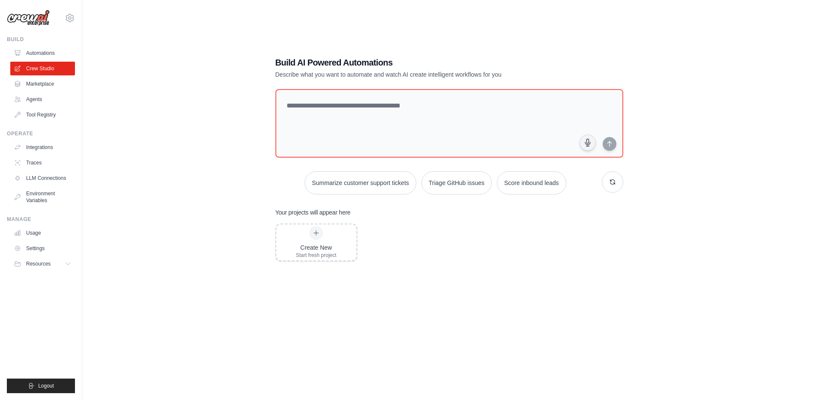  Describe the element at coordinates (313, 212) in the screenshot. I see `h3: Your projects will appear here` at that location.